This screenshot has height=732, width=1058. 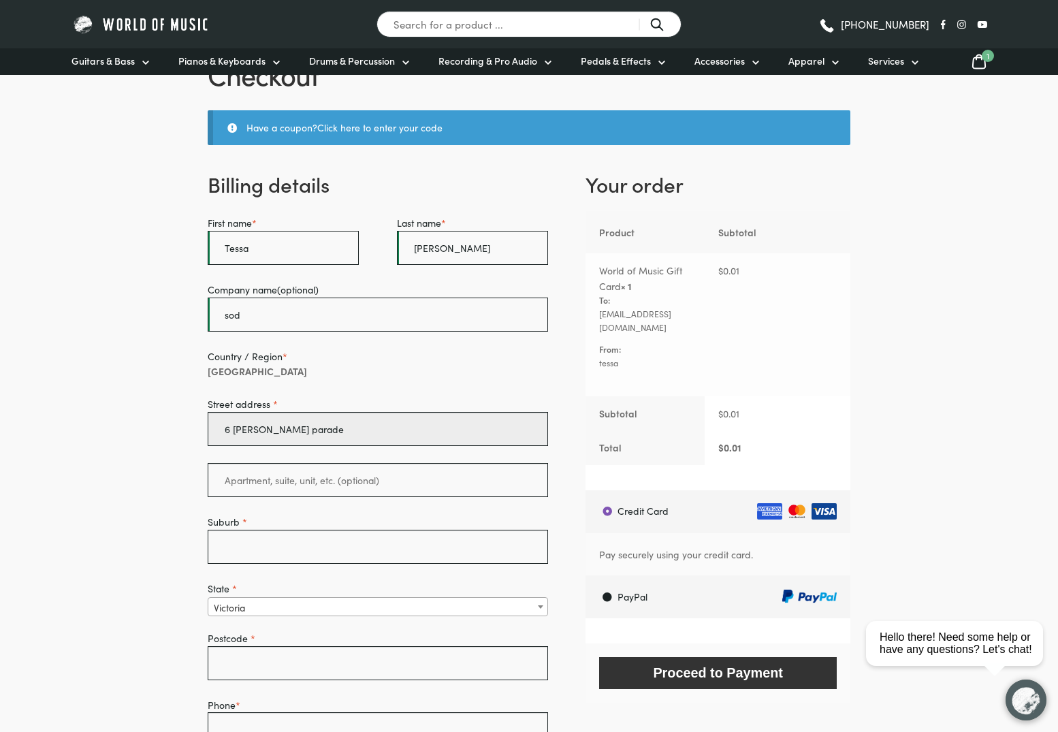 What do you see at coordinates (378, 429) in the screenshot?
I see `input: House number and street name` at bounding box center [378, 429].